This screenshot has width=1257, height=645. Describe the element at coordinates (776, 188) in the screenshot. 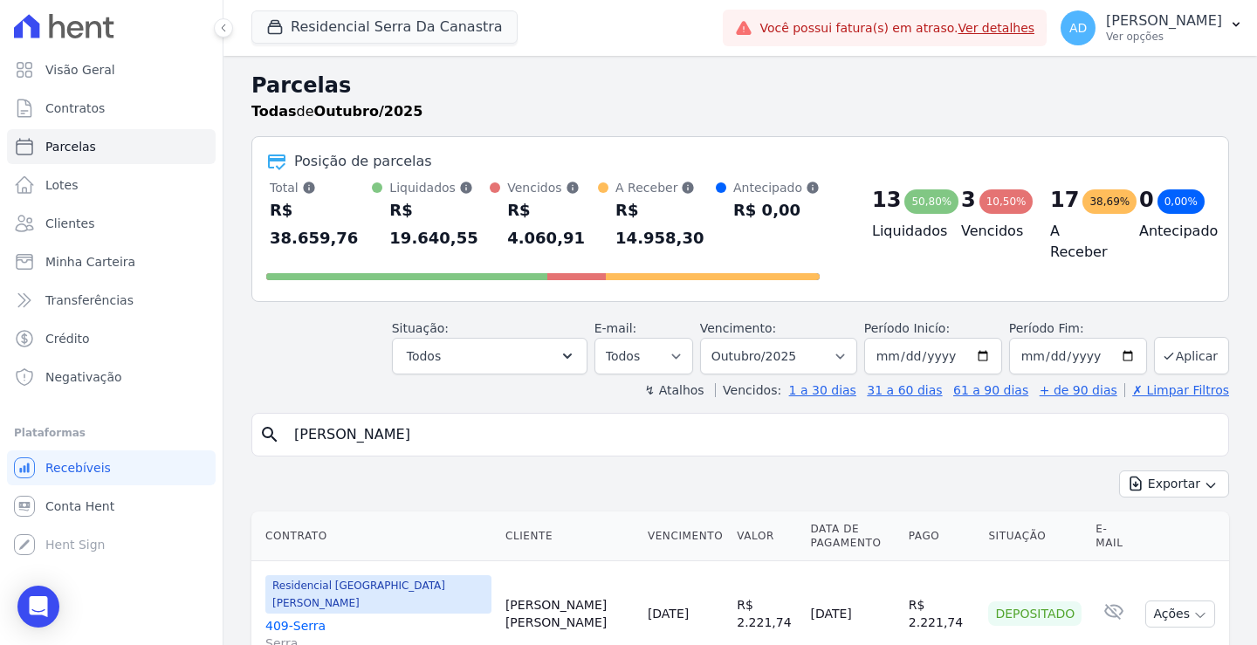

I see `div: Antecipado` at that location.